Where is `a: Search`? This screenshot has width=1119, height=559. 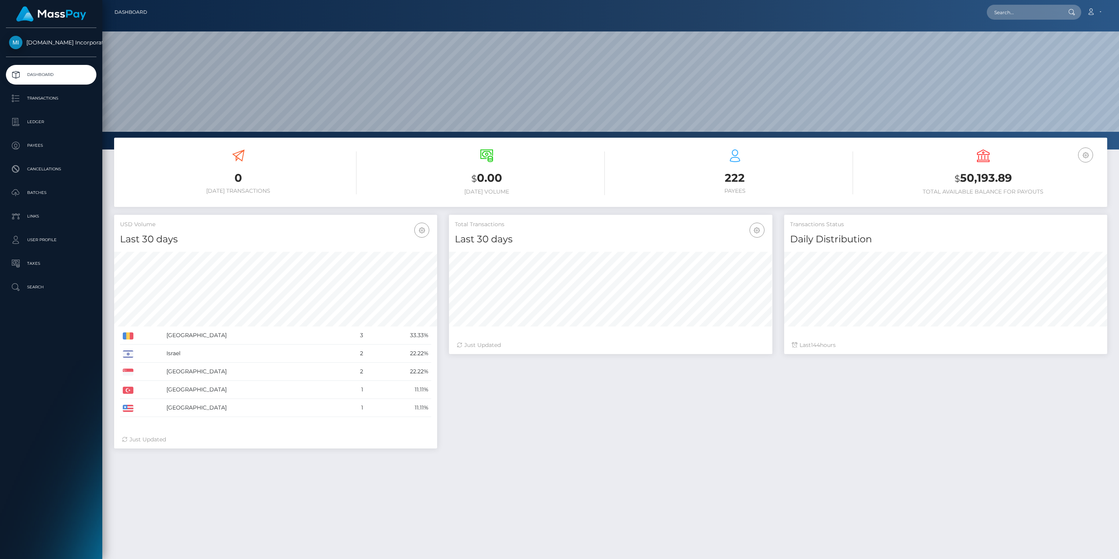
a: Search is located at coordinates (51, 287).